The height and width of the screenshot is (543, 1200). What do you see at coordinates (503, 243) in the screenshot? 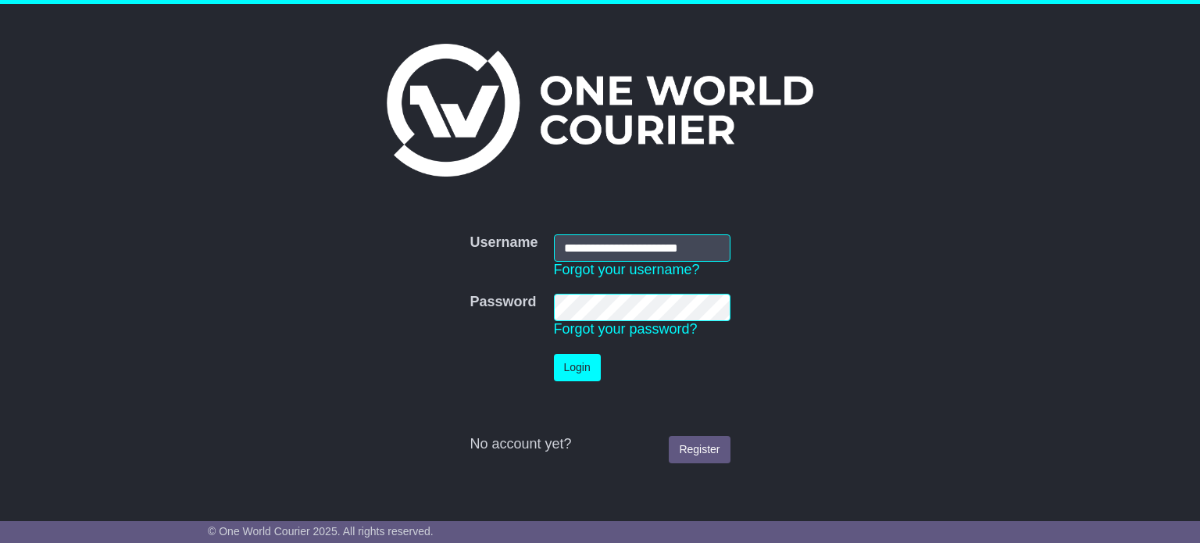
I see `label: Username` at bounding box center [503, 243].